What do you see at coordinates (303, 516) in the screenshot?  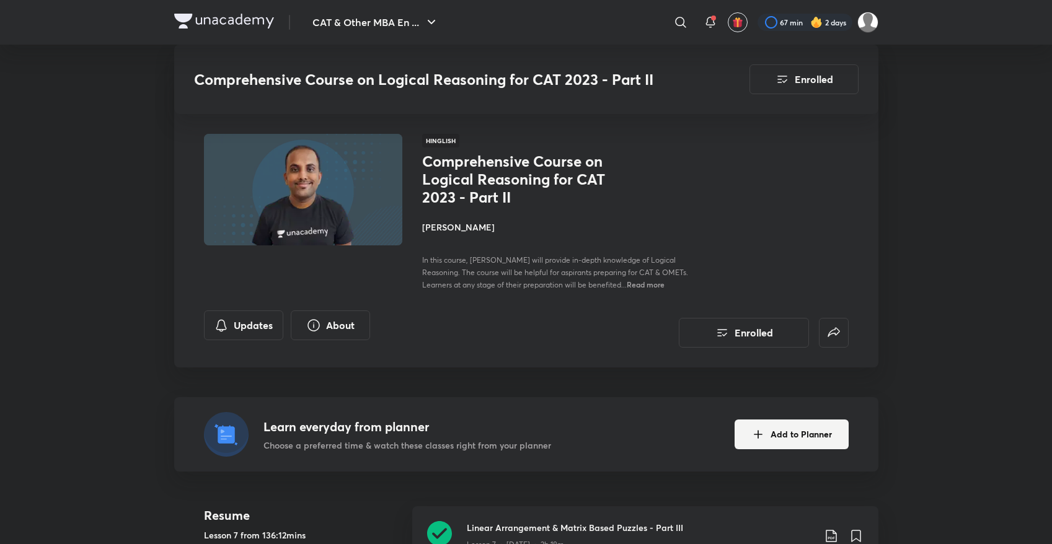 I see `h4: Resume` at bounding box center [303, 516].